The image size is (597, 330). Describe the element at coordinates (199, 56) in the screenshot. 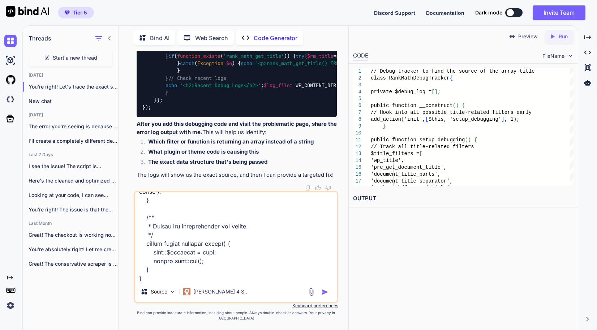

I see `span: function_exists` at that location.